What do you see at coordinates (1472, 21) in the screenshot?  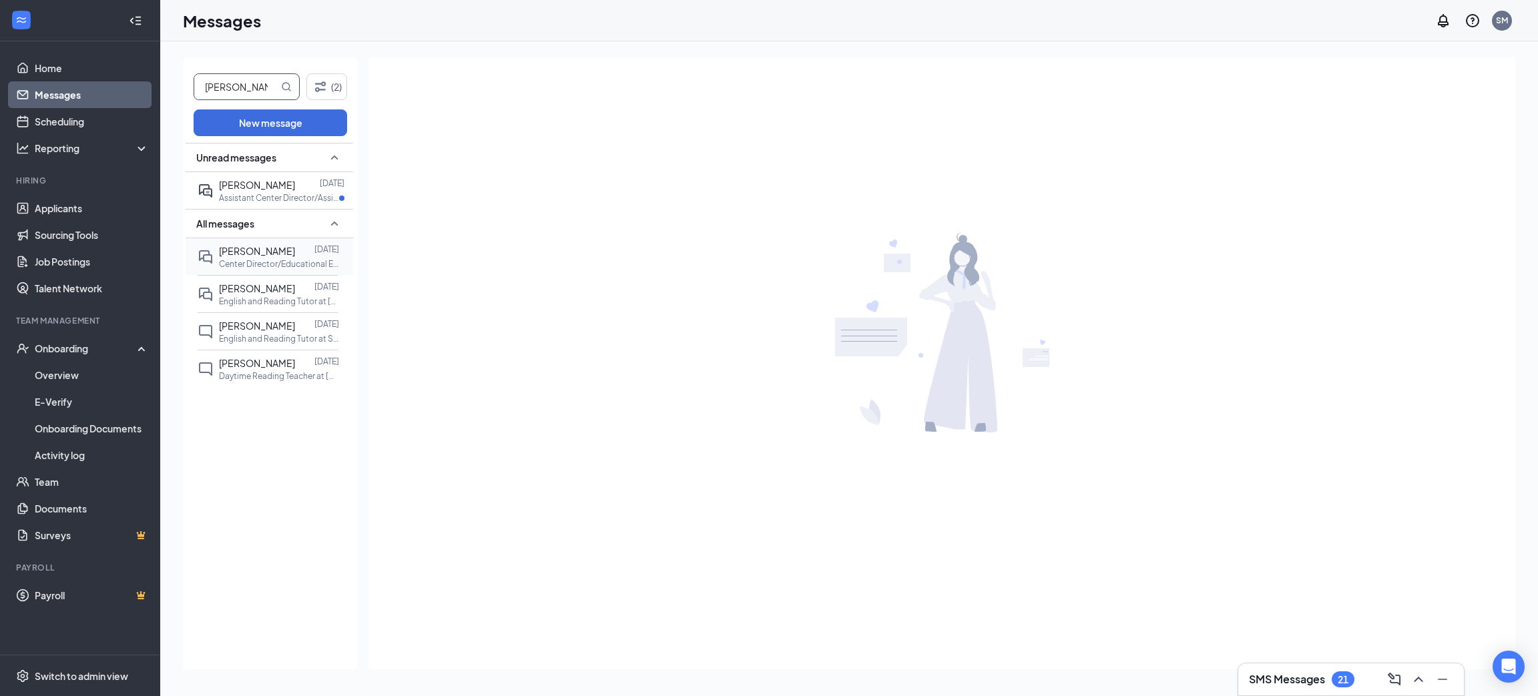 I see `svg: QuestionInfo` at bounding box center [1472, 21].